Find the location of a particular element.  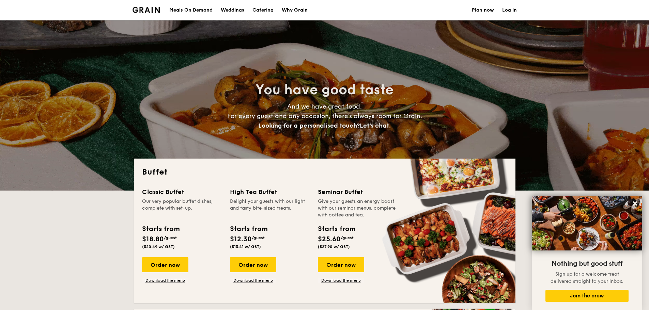

span: $25.60 is located at coordinates (329, 240).